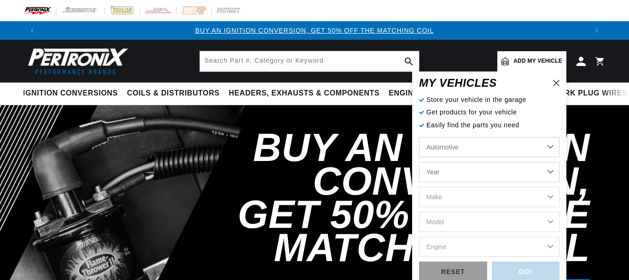 This screenshot has height=280, width=629. What do you see at coordinates (458, 83) in the screenshot?
I see `h6: MY VEHICLE S` at bounding box center [458, 83].